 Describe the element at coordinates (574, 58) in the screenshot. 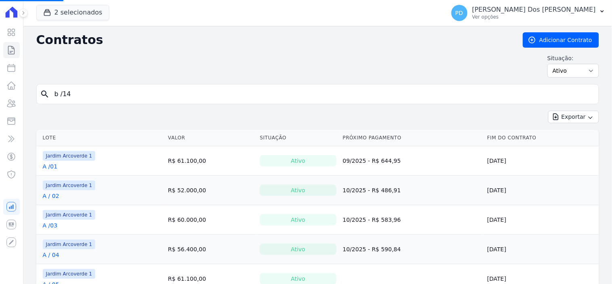

I see `label: Situação:` at that location.